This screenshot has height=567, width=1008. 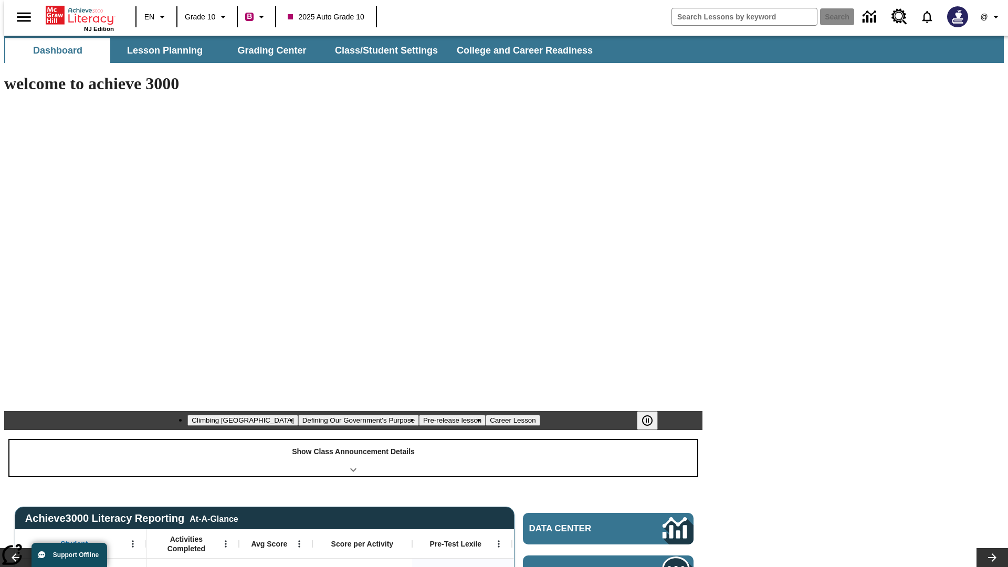 I want to click on span: Activities Completed, so click(x=186, y=544).